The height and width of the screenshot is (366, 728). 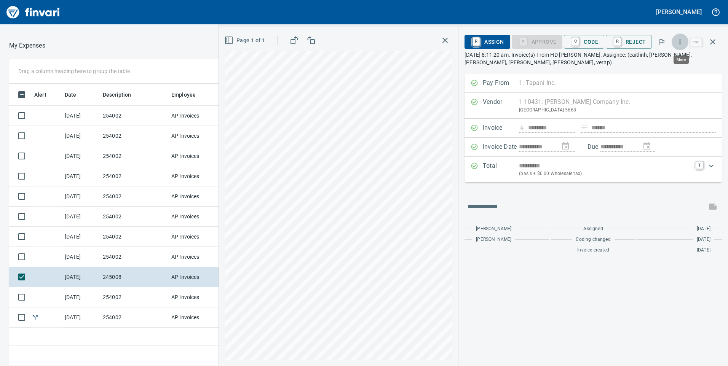 I want to click on a: Finvari, so click(x=33, y=12).